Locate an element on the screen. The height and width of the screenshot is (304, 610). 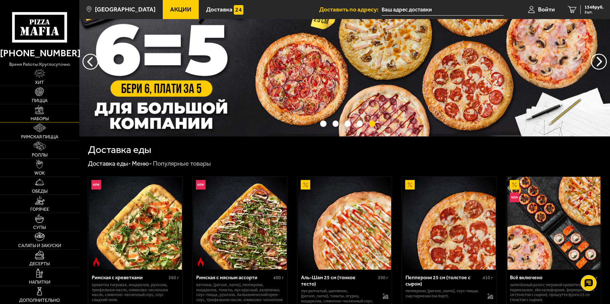
img: Римская с креветками is located at coordinates (135, 224).